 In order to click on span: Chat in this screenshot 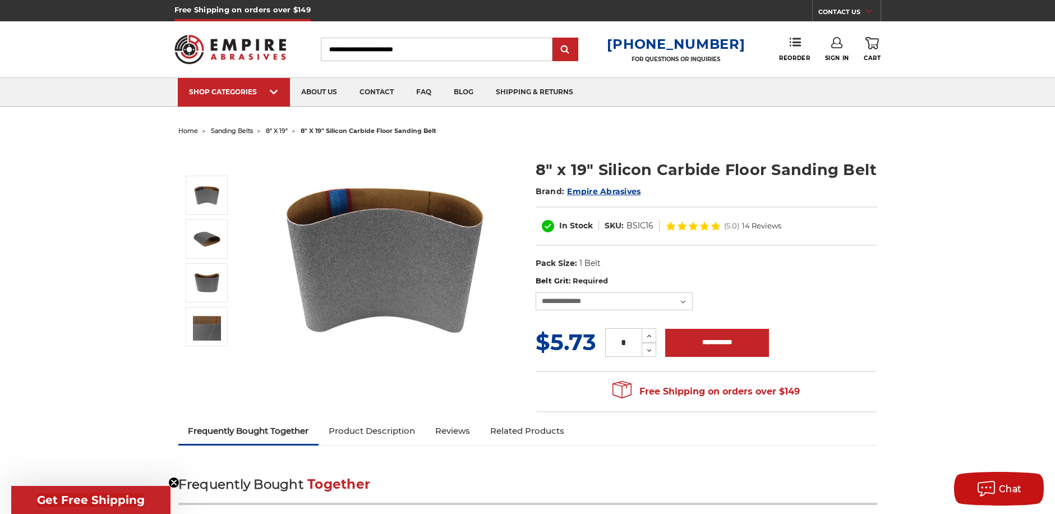, I will do `click(1010, 489)`.